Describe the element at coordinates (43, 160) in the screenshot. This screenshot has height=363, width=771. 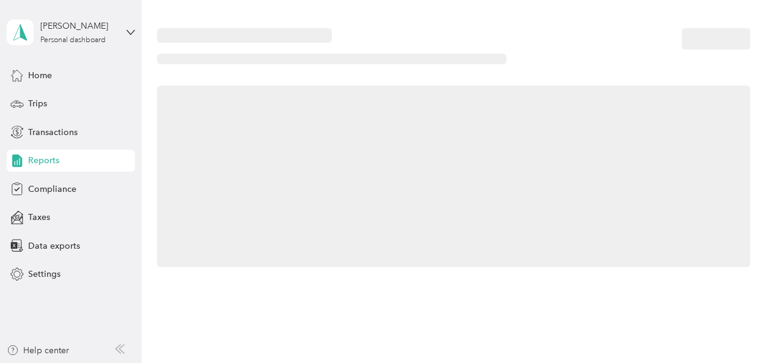
I see `span: Reports` at that location.